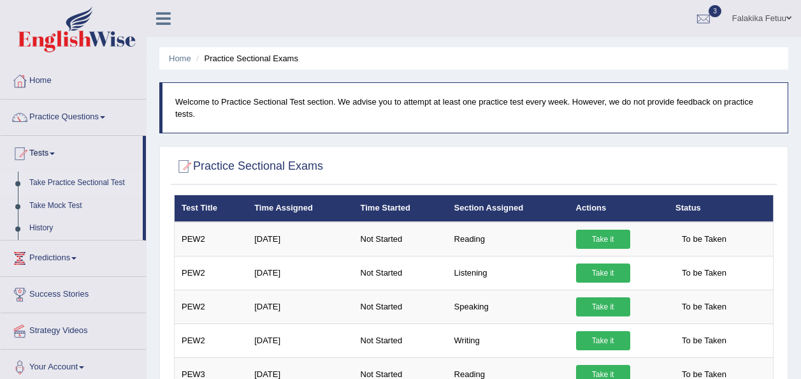 Image resolution: width=801 pixels, height=379 pixels. Describe the element at coordinates (715, 11) in the screenshot. I see `span: 3` at that location.